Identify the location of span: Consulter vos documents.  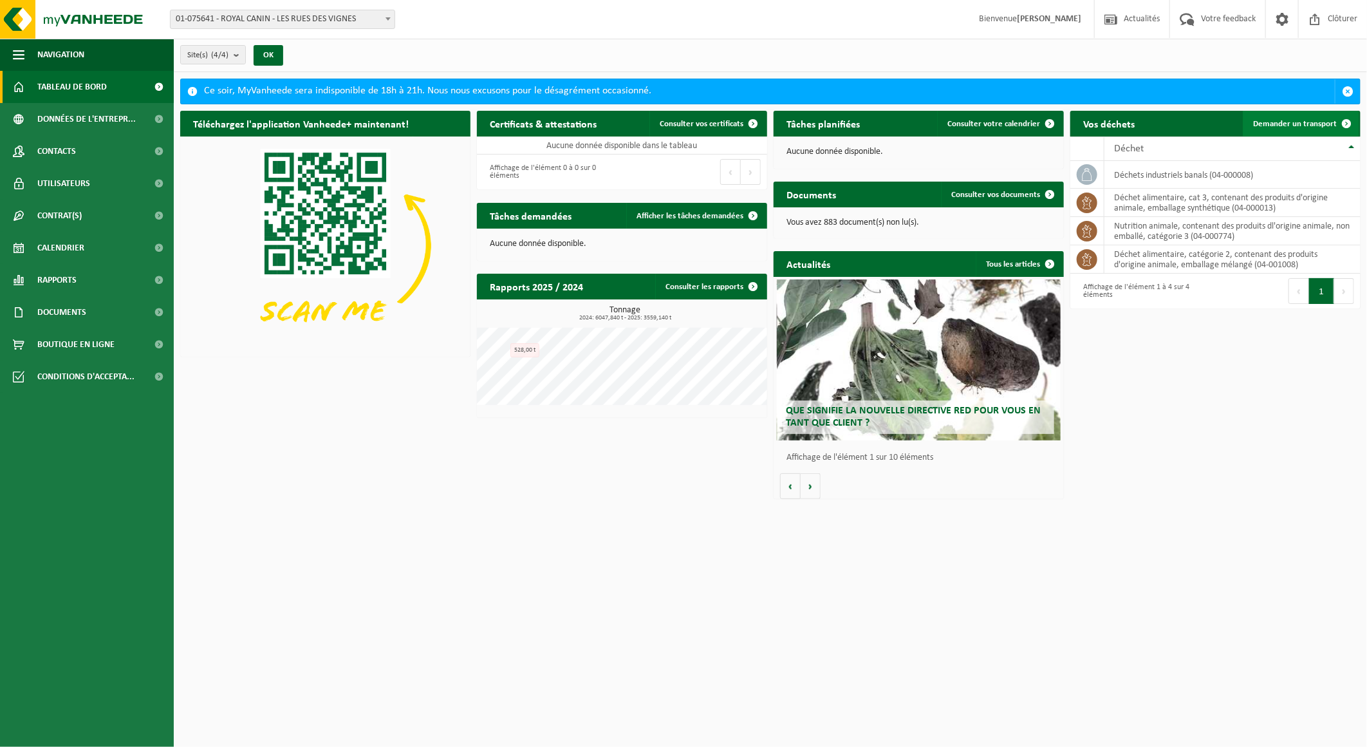
(996, 194).